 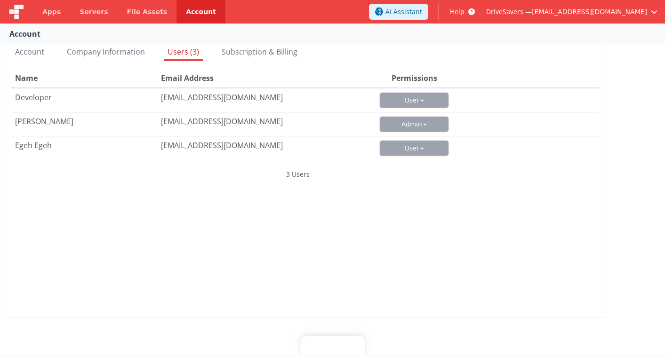 I want to click on span: DriveSavers —, so click(x=509, y=12).